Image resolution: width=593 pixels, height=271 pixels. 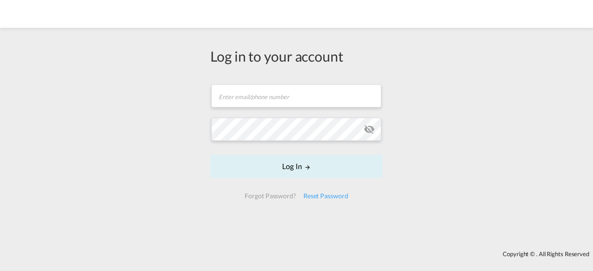 What do you see at coordinates (297, 56) in the screenshot?
I see `div: Log in to your account` at bounding box center [297, 56].